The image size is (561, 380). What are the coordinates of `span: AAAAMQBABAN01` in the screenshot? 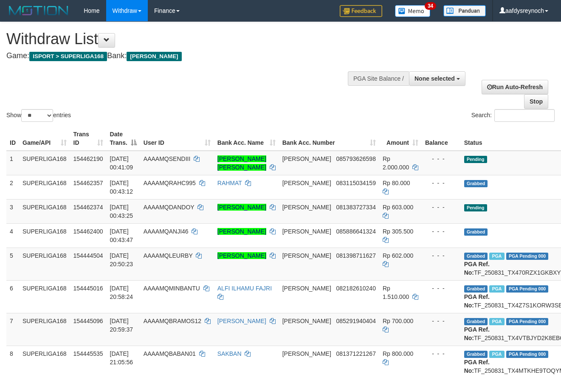 It's located at (169, 354).